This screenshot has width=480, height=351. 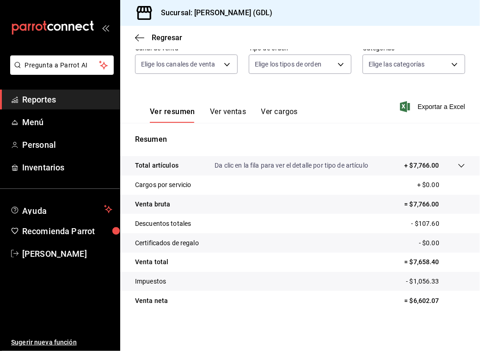 I want to click on button: Ver ventas, so click(x=228, y=115).